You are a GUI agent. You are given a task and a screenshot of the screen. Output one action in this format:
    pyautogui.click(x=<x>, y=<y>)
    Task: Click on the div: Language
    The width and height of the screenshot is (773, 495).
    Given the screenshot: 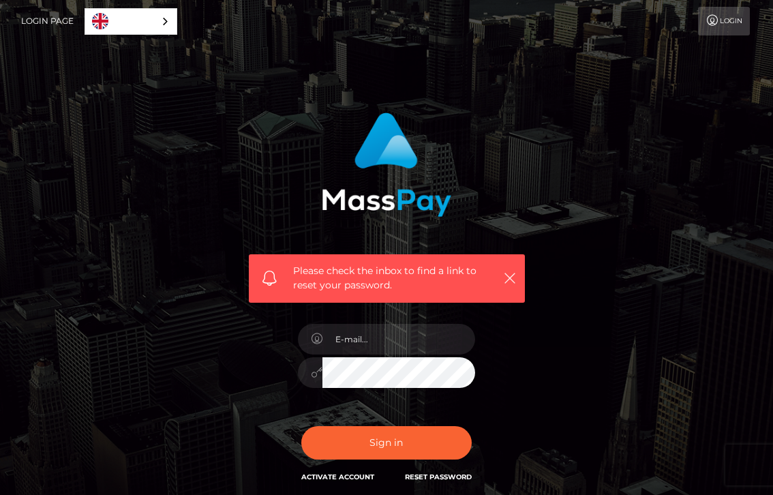 What is the action you would take?
    pyautogui.click(x=131, y=21)
    